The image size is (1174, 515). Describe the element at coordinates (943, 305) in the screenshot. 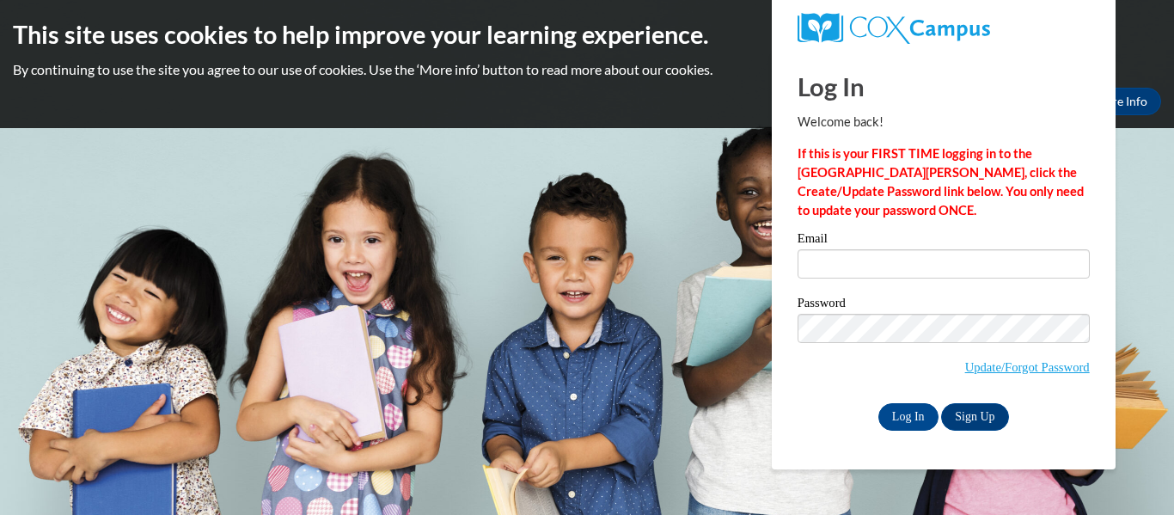

I see `label: Password` at that location.